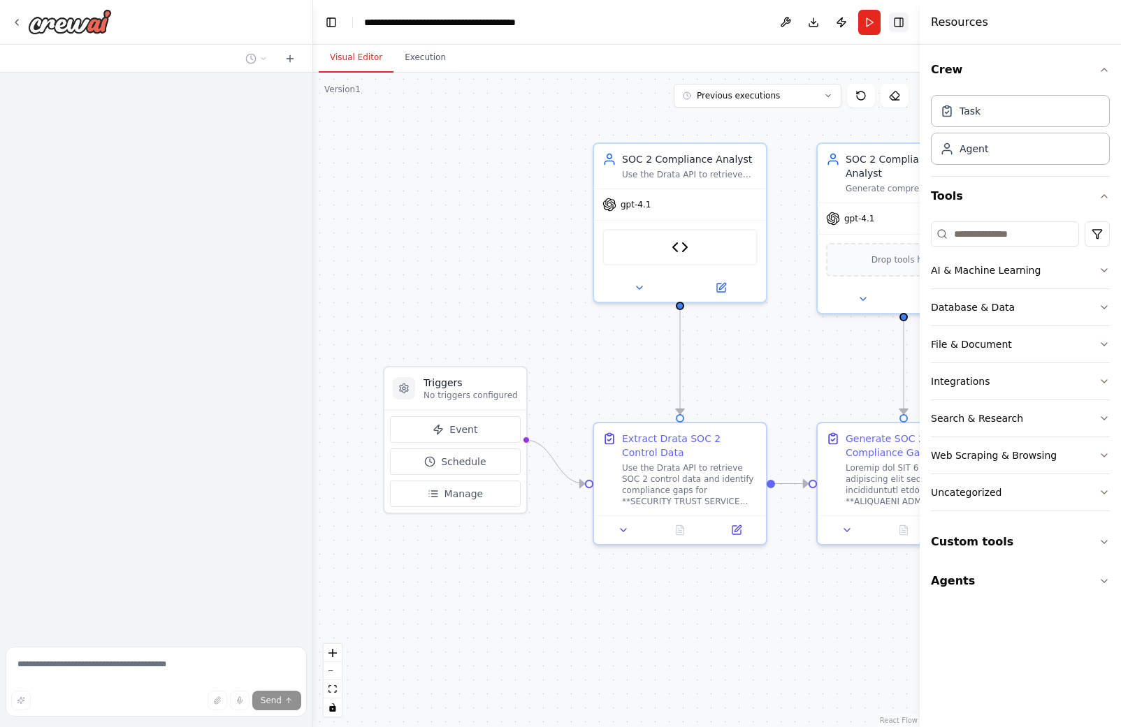  What do you see at coordinates (442, 22) in the screenshot?
I see `nav: breadcrumb` at bounding box center [442, 22].